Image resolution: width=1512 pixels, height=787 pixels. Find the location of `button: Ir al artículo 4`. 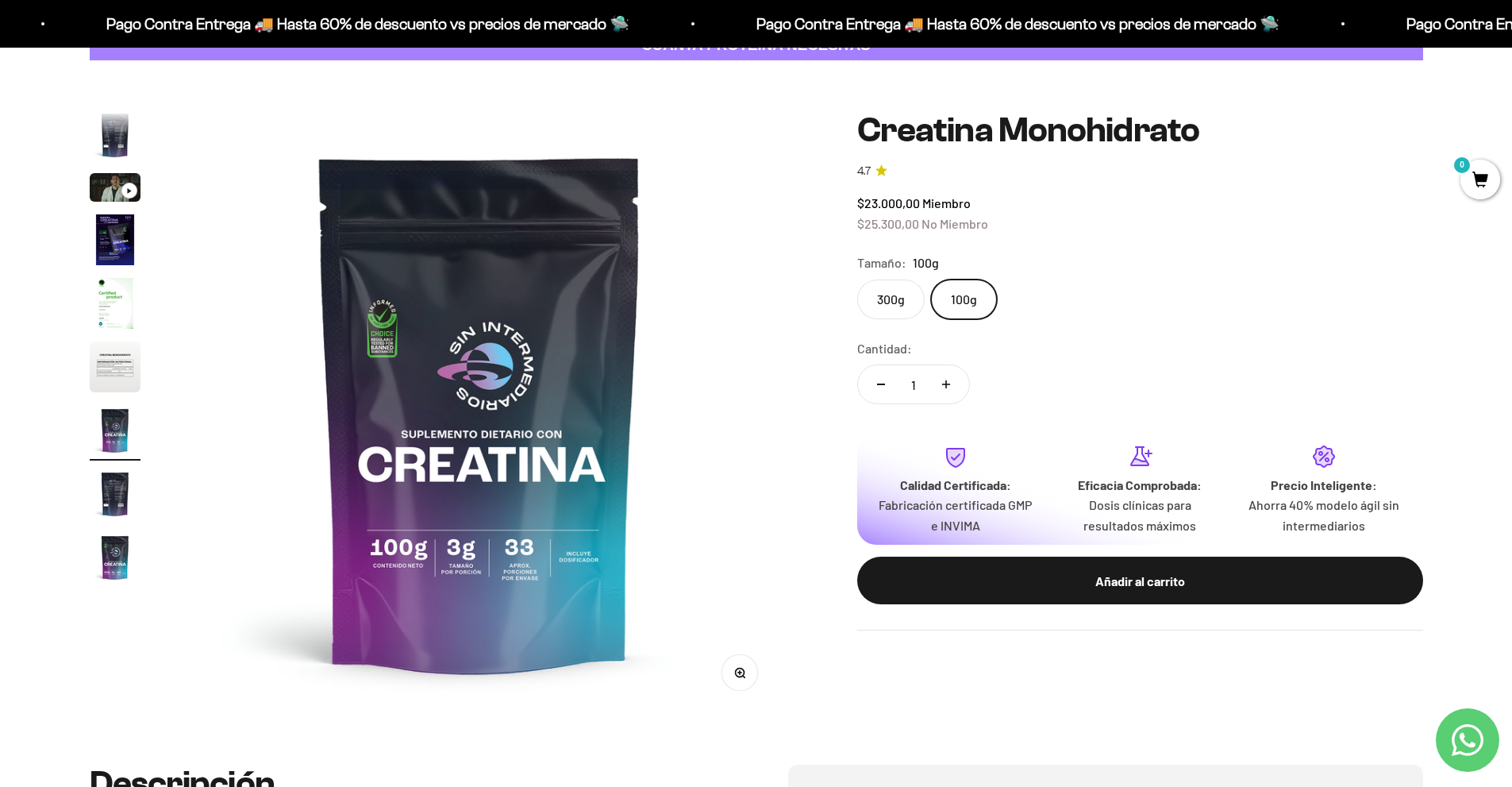

button: Ir al artículo 4 is located at coordinates (115, 242).